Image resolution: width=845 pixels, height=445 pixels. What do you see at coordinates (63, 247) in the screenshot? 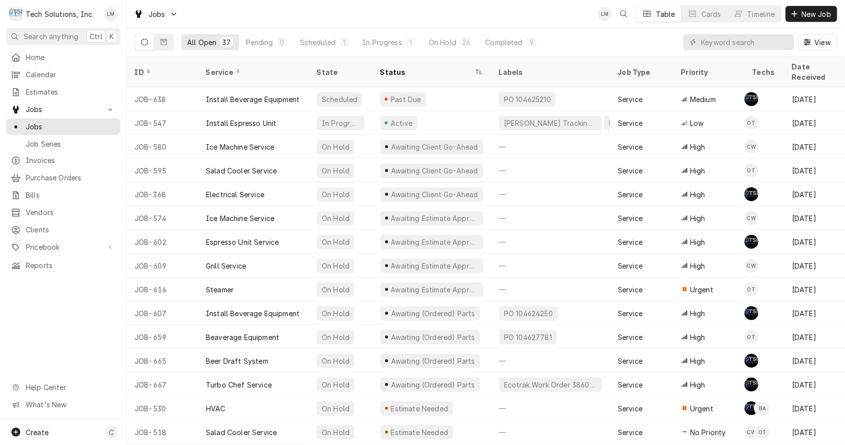
I see `span: Pricebook` at bounding box center [63, 247].